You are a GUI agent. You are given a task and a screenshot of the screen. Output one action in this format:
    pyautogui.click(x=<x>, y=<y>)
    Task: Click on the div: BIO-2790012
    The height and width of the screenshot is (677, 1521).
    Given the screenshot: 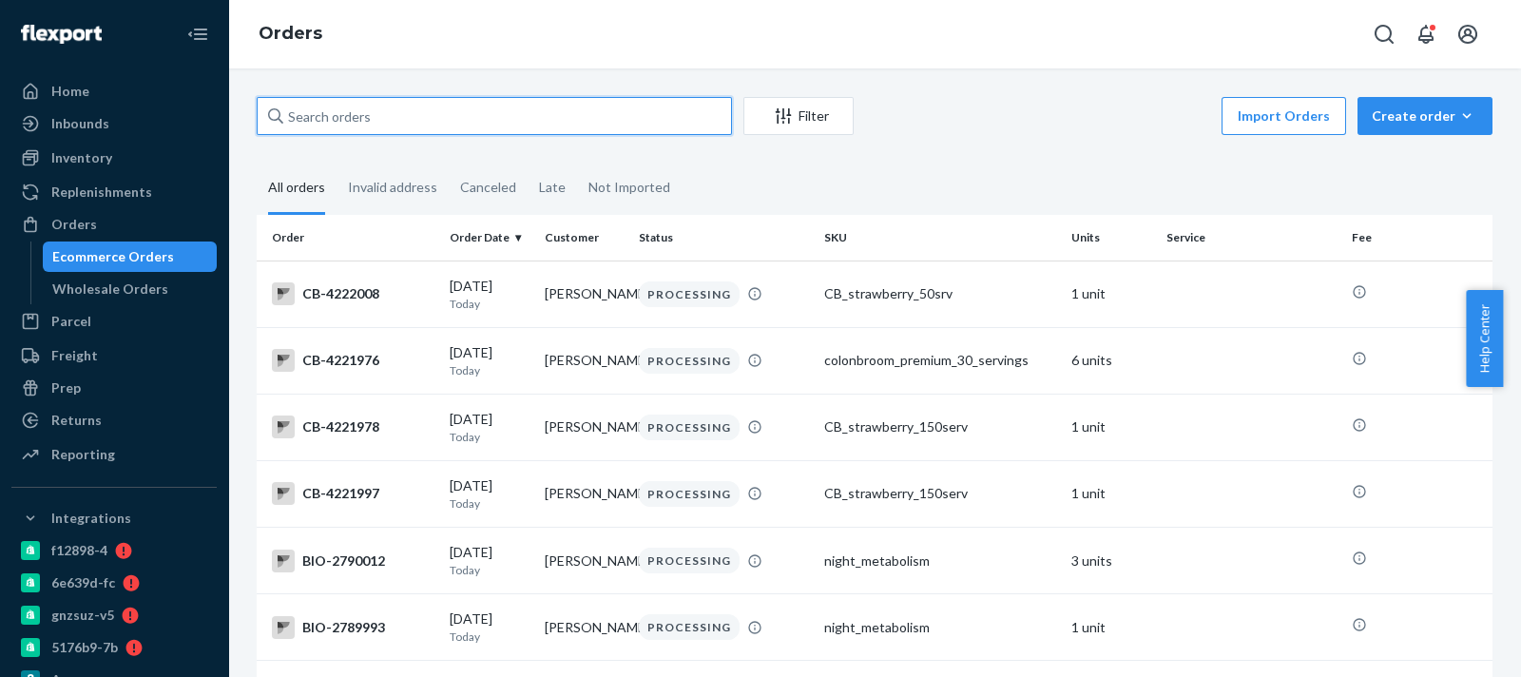 What is the action you would take?
    pyautogui.click(x=353, y=561)
    